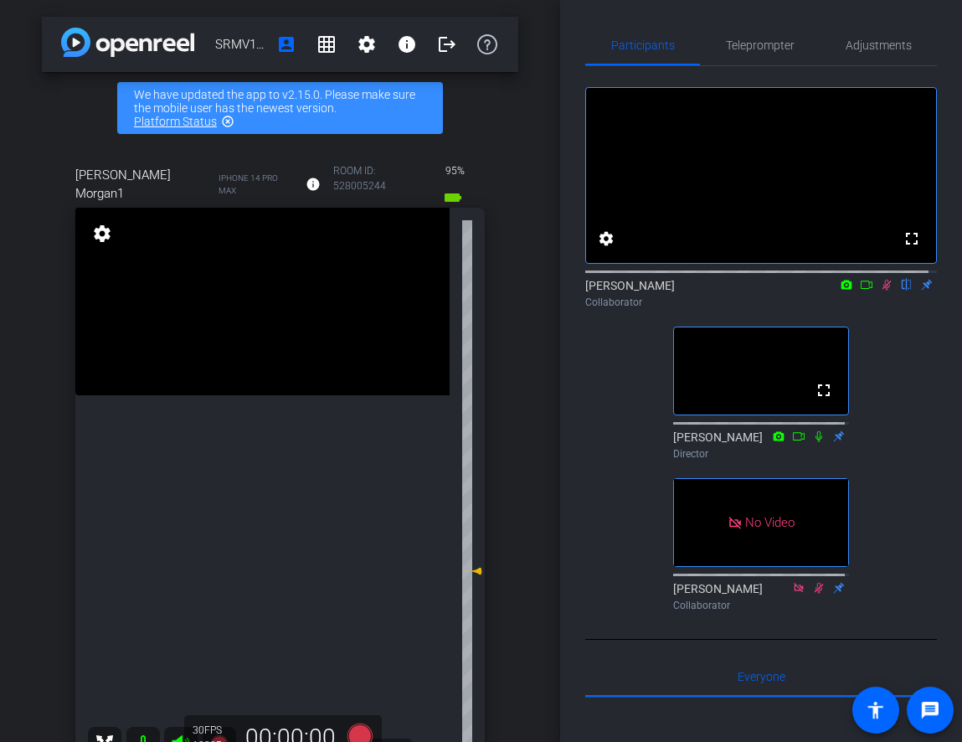 This screenshot has width=962, height=742. I want to click on span: iPhone 14 Pro Max, so click(255, 184).